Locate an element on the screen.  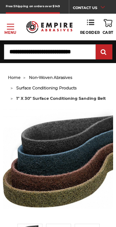
span: 1" x 30" surface conditioning sanding belt is located at coordinates (61, 99).